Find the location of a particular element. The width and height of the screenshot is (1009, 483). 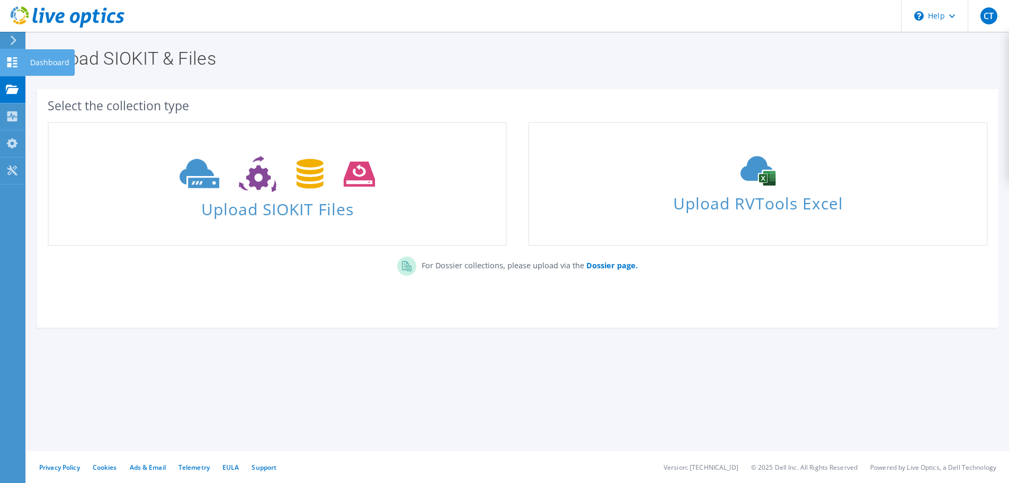

span: Upload RVTools Excel is located at coordinates (757, 200).